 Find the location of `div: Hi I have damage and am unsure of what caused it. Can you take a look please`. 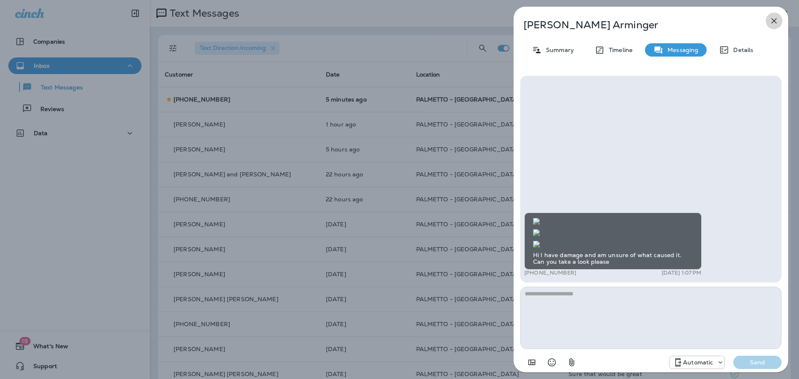

div: Hi I have damage and am unsure of what caused it. Can you take a look please is located at coordinates (613, 241).